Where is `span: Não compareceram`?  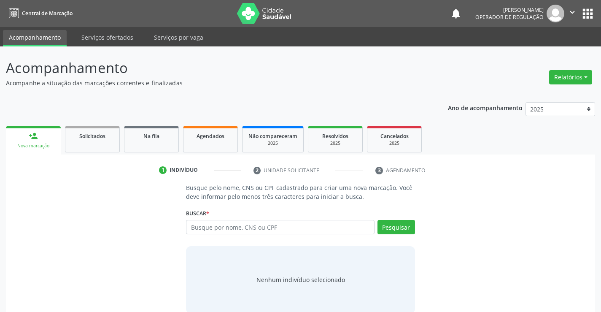
span: Não compareceram is located at coordinates (273, 136).